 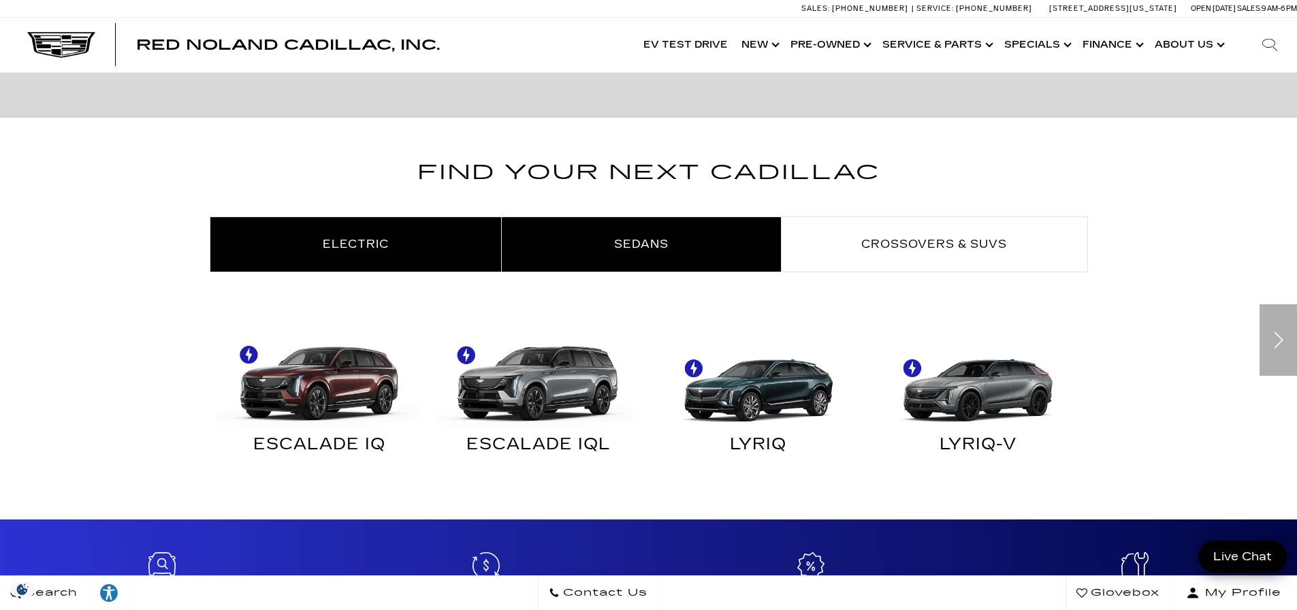 What do you see at coordinates (109, 593) in the screenshot?
I see `a: Explore your accessibility options` at bounding box center [109, 593].